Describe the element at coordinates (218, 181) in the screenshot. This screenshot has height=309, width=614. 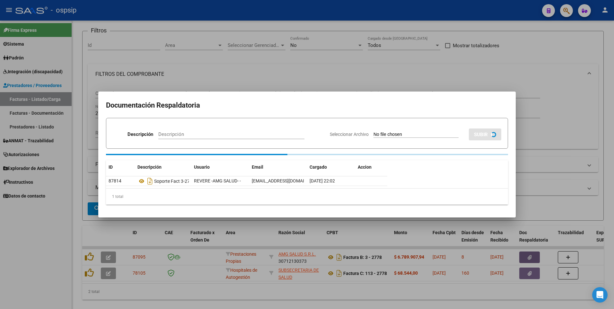
I see `span: REVERE -AMG SALUD- -` at that location.